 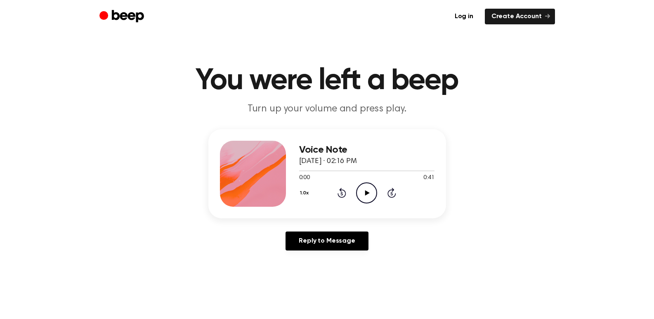 What do you see at coordinates (429, 178) in the screenshot?
I see `span: 0:41` at bounding box center [429, 178].